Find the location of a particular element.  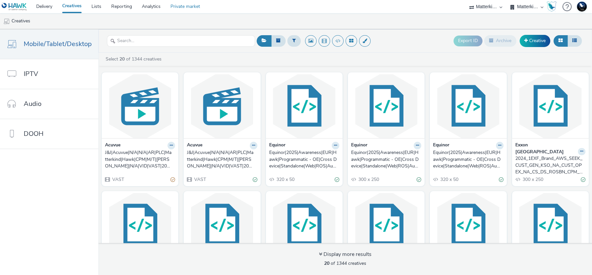

img: Support Hawk is located at coordinates (581, 7).